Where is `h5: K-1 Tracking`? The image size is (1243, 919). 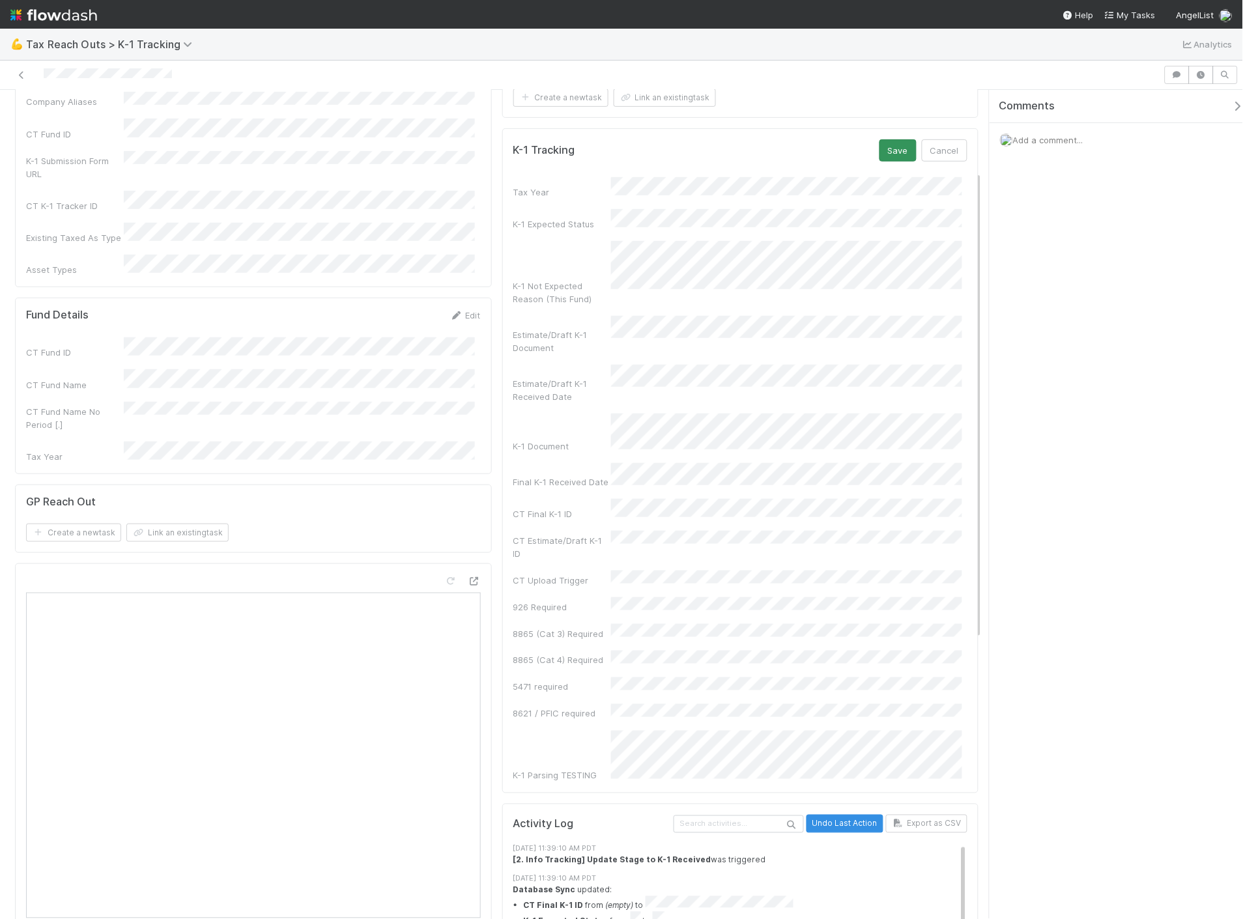 h5: K-1 Tracking is located at coordinates (544, 150).